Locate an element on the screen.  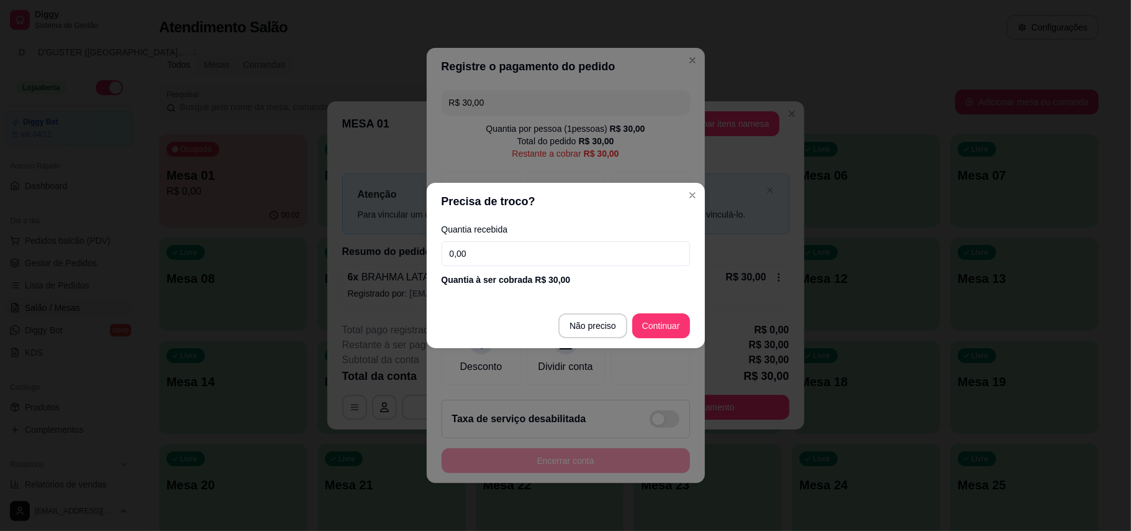
header: Precisa de troco? is located at coordinates (566, 201).